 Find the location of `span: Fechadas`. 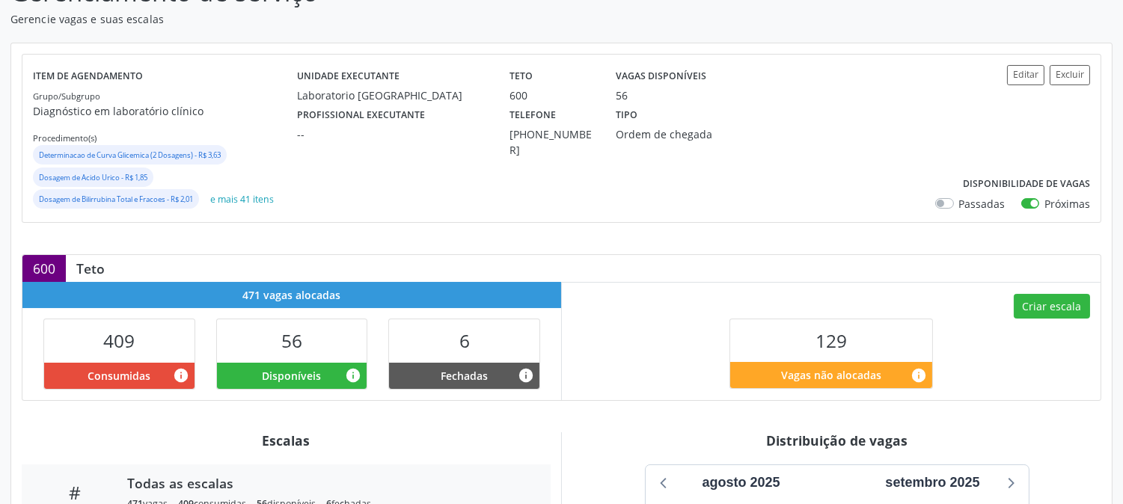

span: Fechadas is located at coordinates (464, 376).